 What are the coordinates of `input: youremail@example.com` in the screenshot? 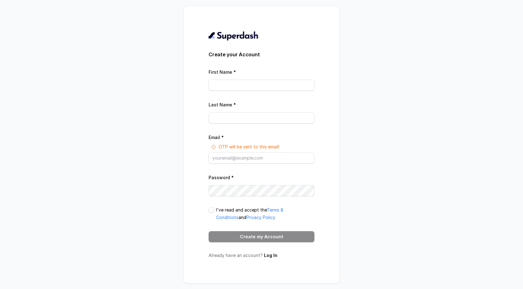 It's located at (261, 158).